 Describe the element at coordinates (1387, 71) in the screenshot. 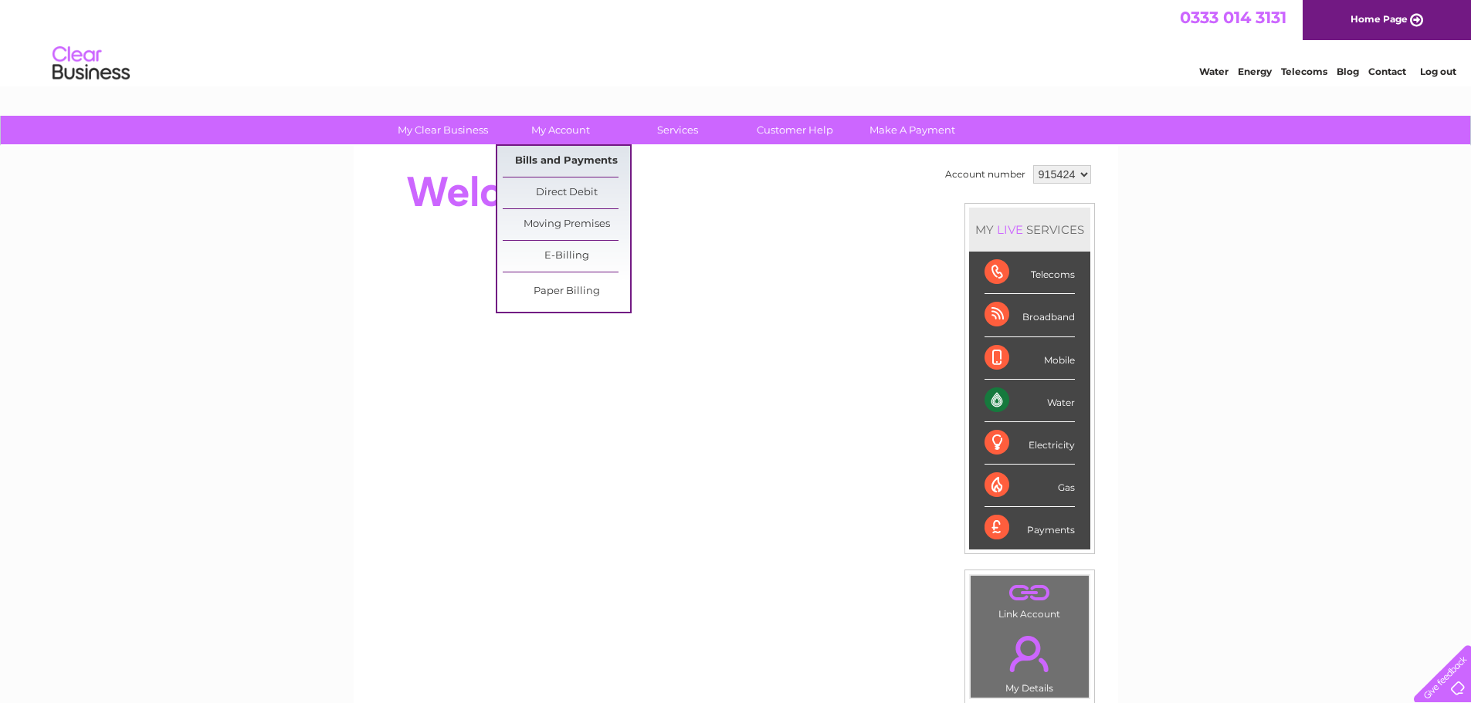

I see `a: Contact` at that location.